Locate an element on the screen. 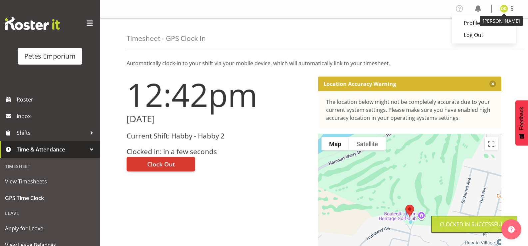 The width and height of the screenshot is (528, 246). span: Time & Attendance is located at coordinates (52, 150).